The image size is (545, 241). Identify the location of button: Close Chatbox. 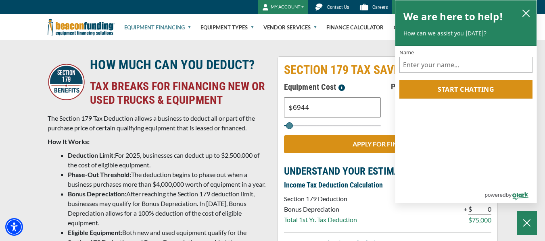
(526, 223).